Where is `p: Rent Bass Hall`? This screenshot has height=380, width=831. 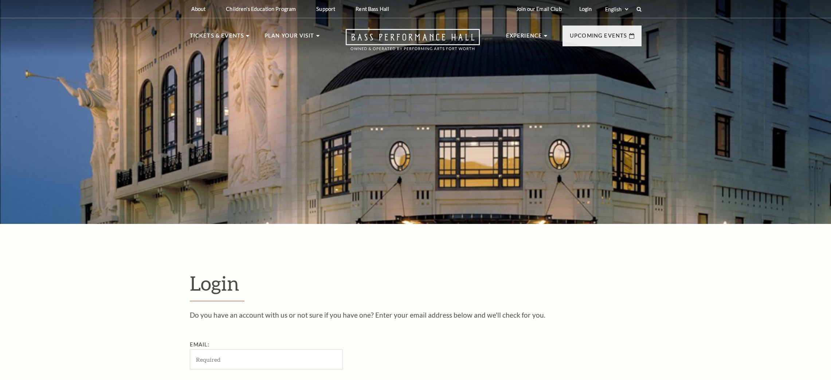
p: Rent Bass Hall is located at coordinates (373, 9).